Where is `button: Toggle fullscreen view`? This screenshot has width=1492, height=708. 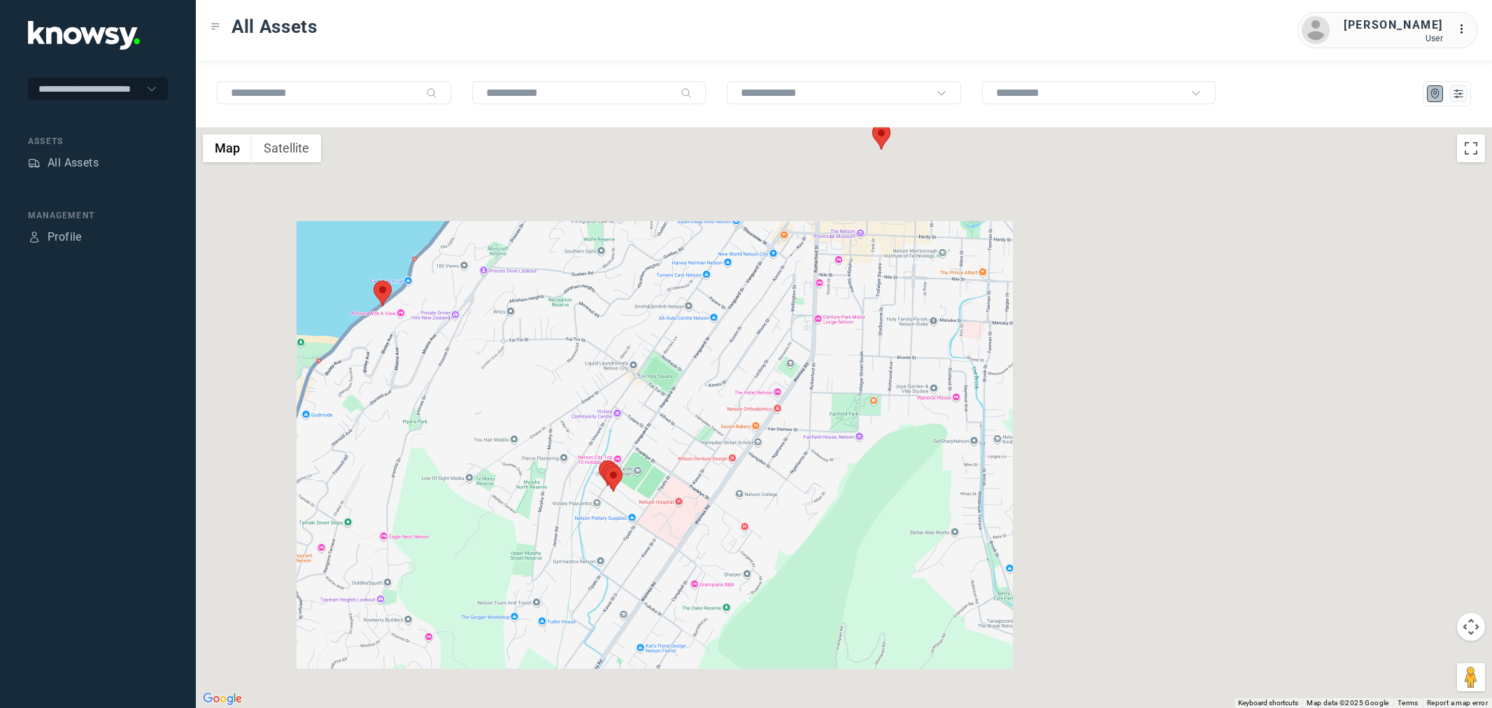
button: Toggle fullscreen view is located at coordinates (1471, 148).